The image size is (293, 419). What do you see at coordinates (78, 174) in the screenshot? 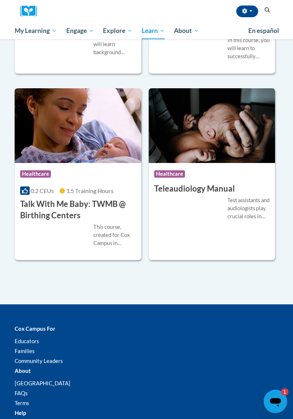
I see `a: Course LogoHealthcare0.2 CEUs1.5 Training Hours Talk With Me Baby: TWMB @ Birthing CentersThis co...` at bounding box center [78, 174].